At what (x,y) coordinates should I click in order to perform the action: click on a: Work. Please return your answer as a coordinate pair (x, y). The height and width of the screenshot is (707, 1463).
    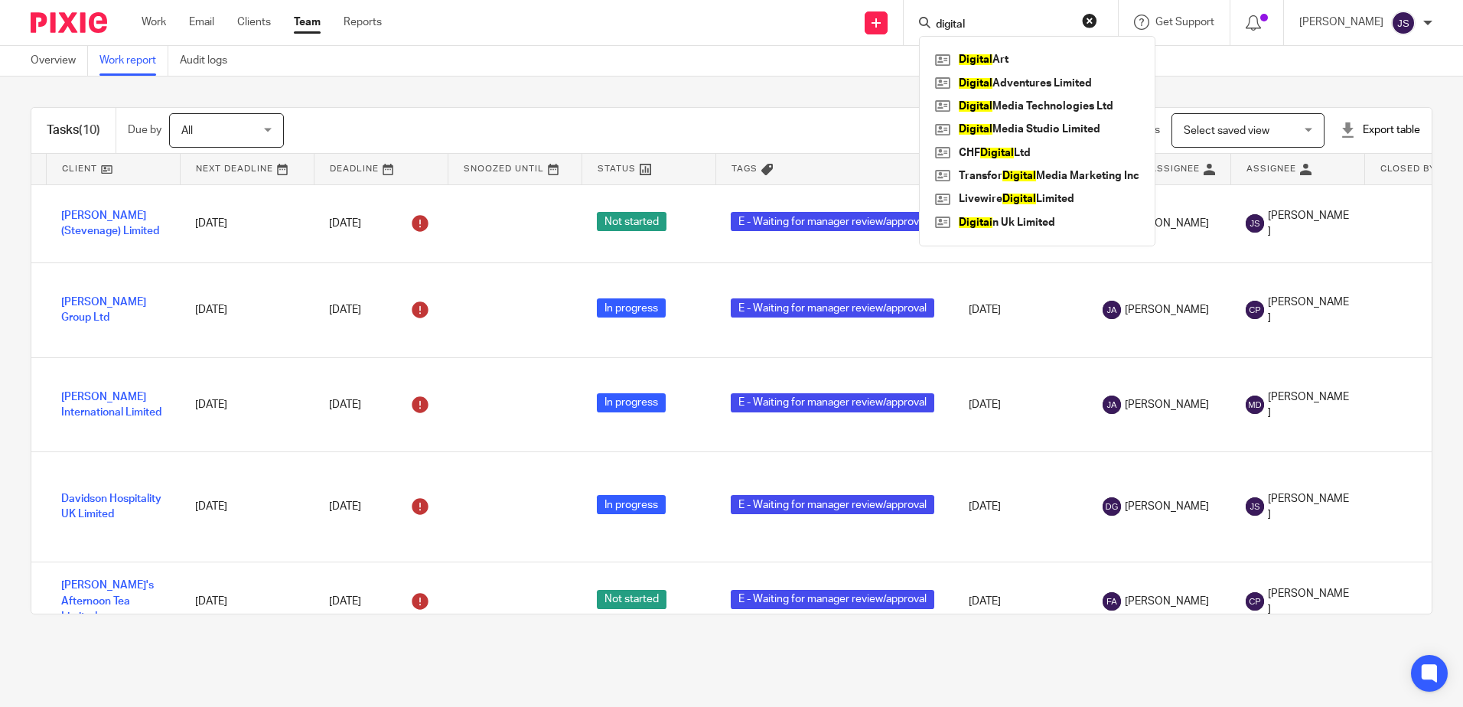
    Looking at the image, I should click on (154, 22).